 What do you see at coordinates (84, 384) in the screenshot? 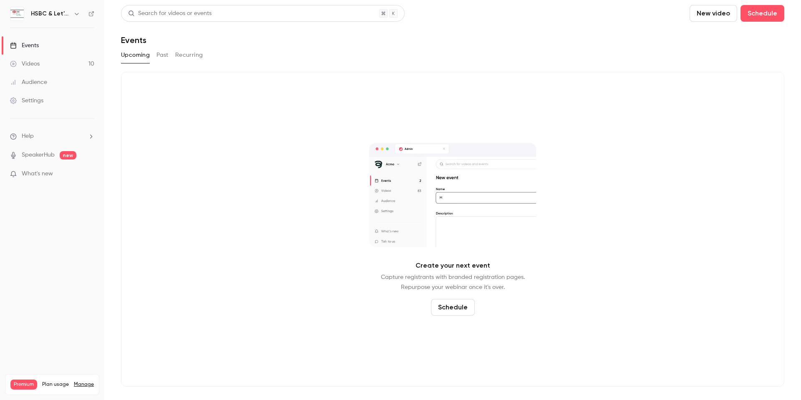
I see `a: Manage` at bounding box center [84, 384].